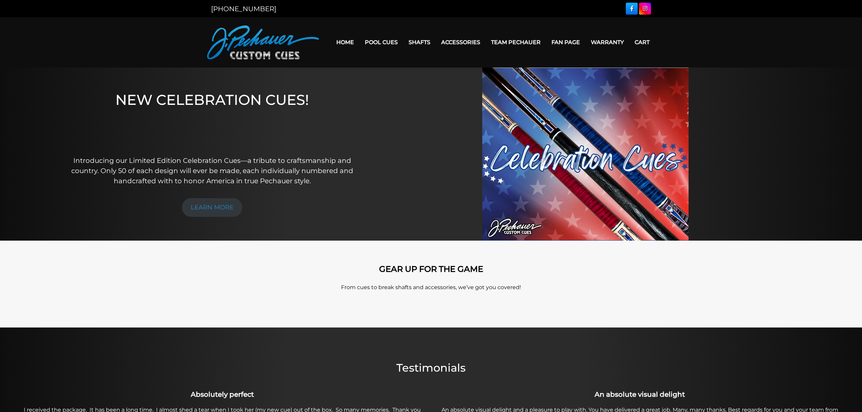 The height and width of the screenshot is (412, 862). What do you see at coordinates (431, 287) in the screenshot?
I see `p: From cues to break shafts and accessories, we’ve got you covered!` at bounding box center [431, 287].